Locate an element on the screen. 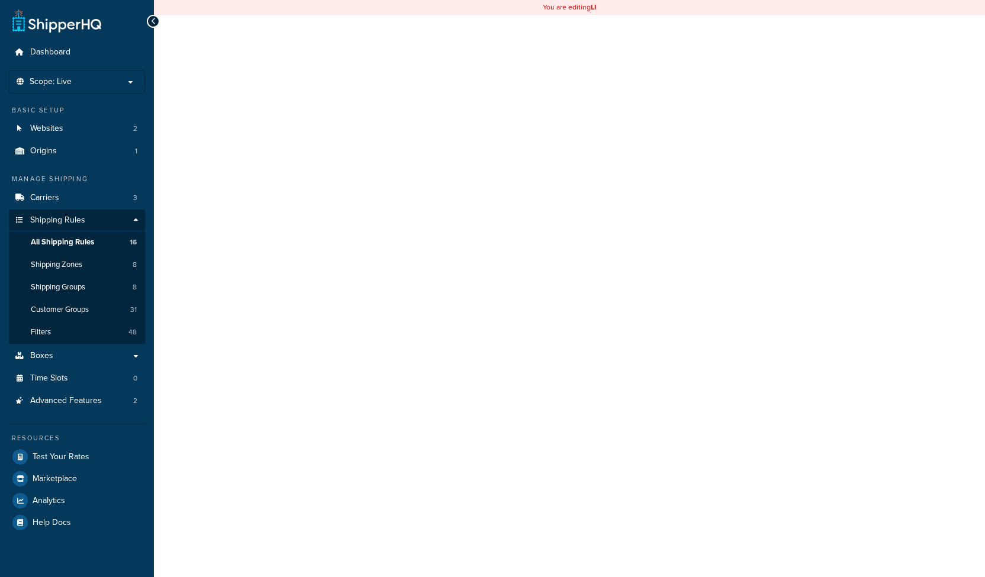 The height and width of the screenshot is (577, 985). a: Marketplace is located at coordinates (77, 479).